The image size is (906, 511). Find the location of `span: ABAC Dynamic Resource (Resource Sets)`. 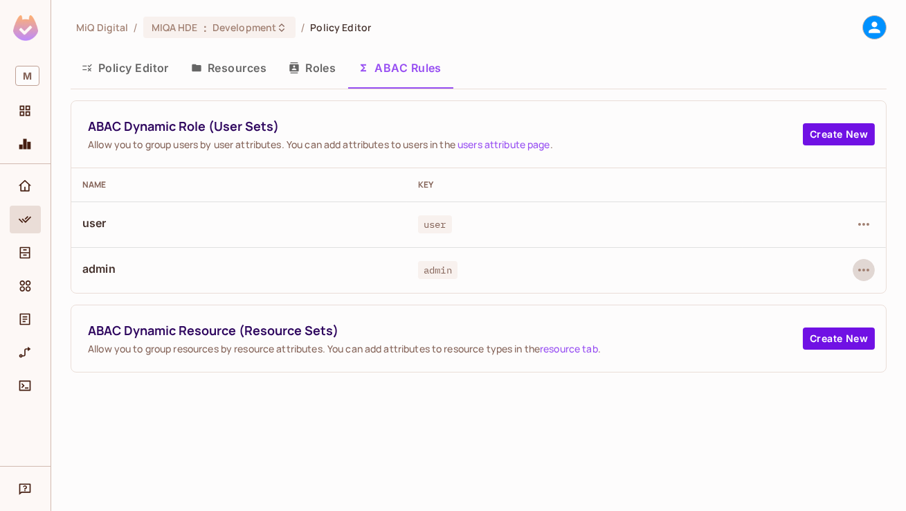

span: ABAC Dynamic Resource (Resource Sets) is located at coordinates (445, 330).